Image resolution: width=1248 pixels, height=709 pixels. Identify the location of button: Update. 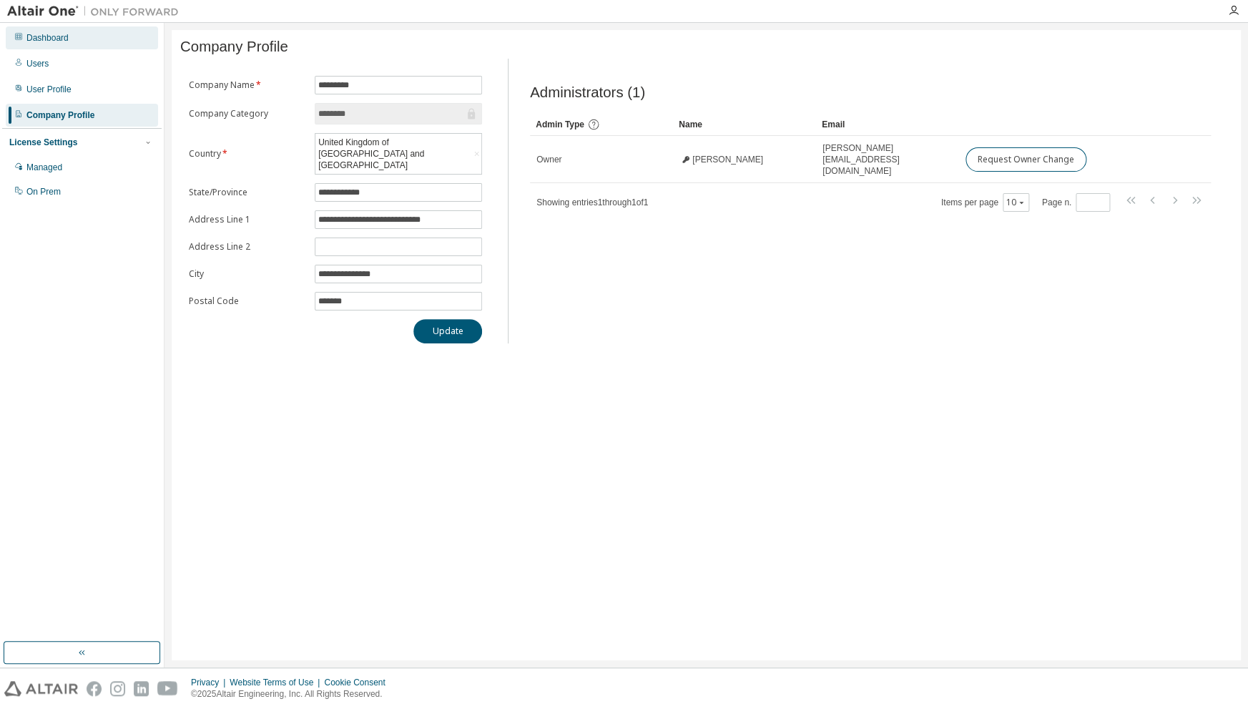
(448, 331).